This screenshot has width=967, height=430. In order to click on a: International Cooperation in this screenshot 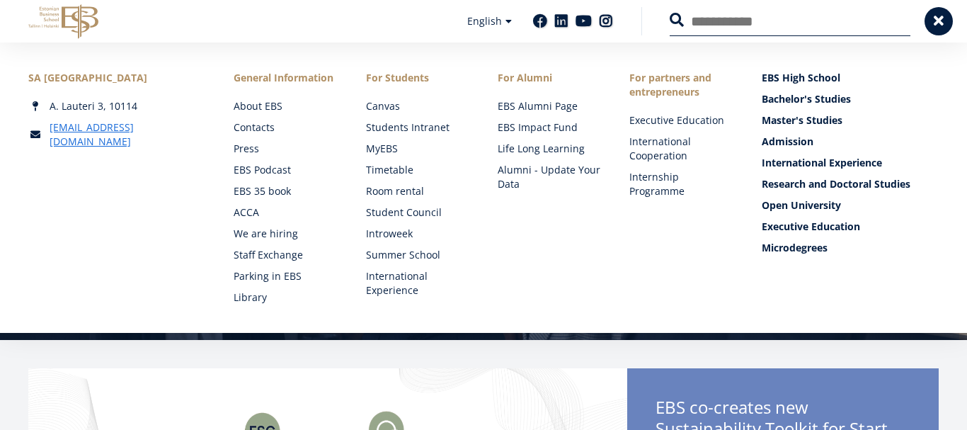, I will do `click(681, 149)`.